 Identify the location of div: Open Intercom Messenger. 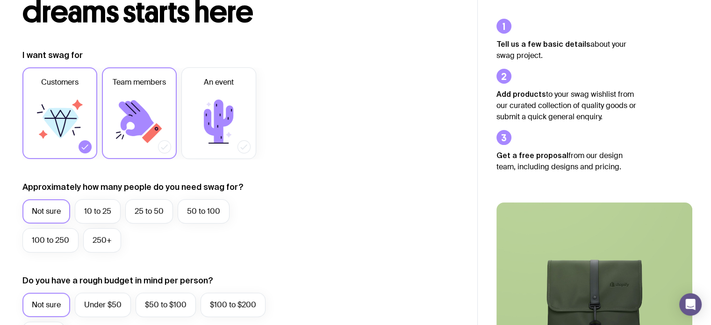
(690, 304).